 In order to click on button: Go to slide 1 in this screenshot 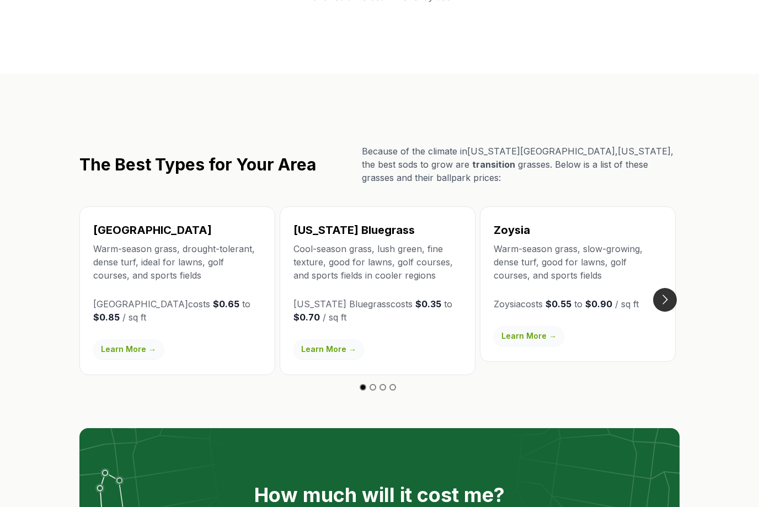, I will do `click(363, 387)`.